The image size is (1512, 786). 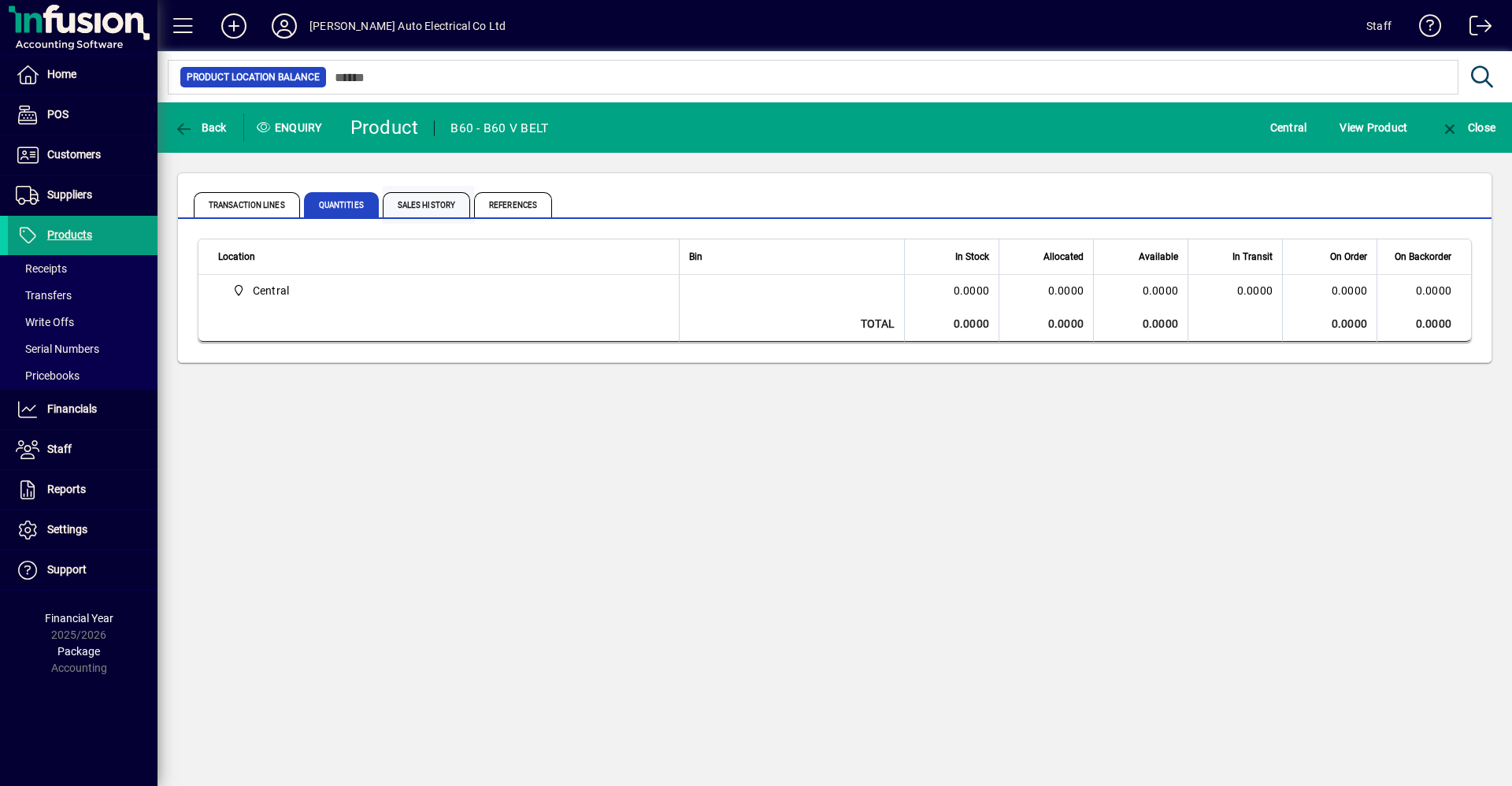 I want to click on a: Financials, so click(x=83, y=409).